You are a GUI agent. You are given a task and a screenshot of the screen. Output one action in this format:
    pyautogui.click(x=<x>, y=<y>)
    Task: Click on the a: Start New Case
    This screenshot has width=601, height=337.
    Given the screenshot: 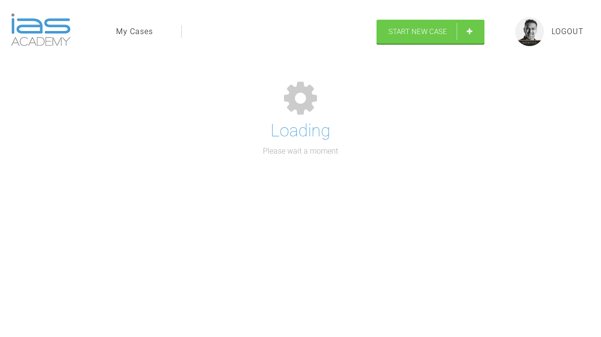 What is the action you would take?
    pyautogui.click(x=430, y=32)
    